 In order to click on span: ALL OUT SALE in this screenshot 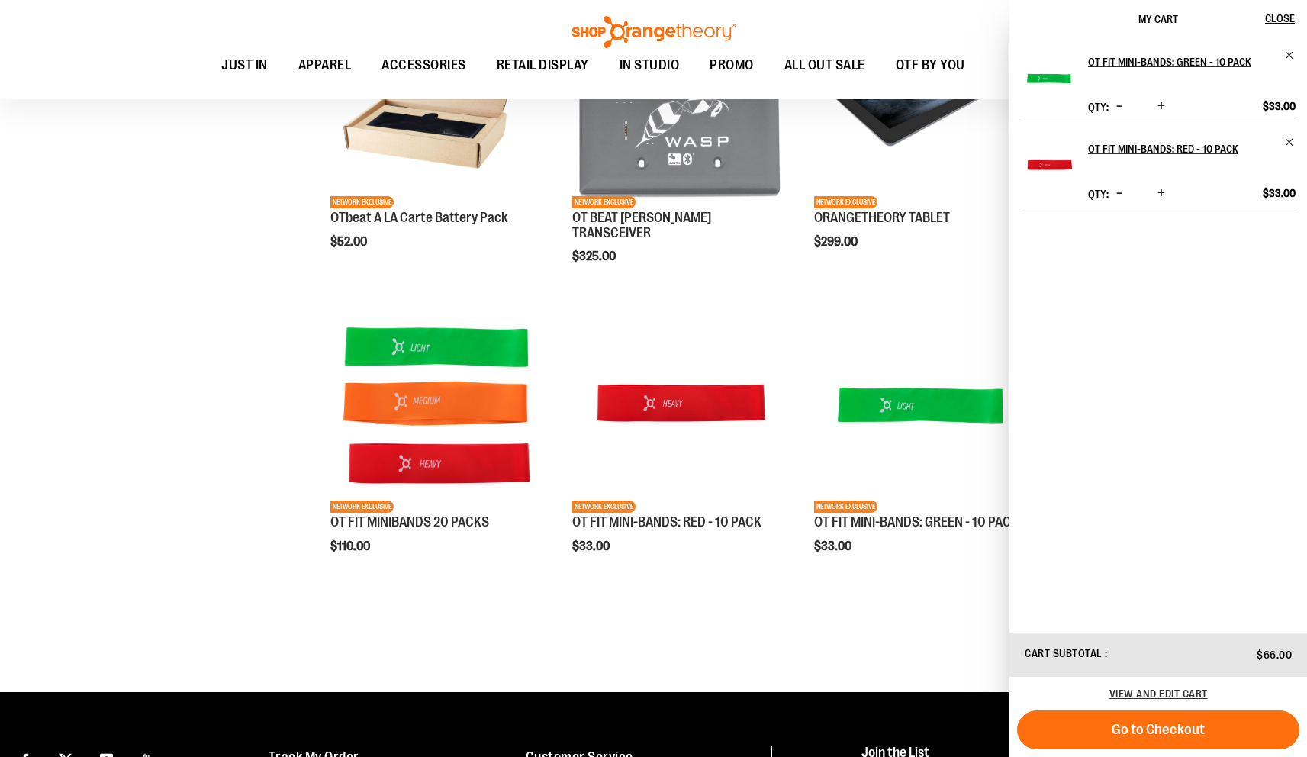, I will do `click(825, 65)`.